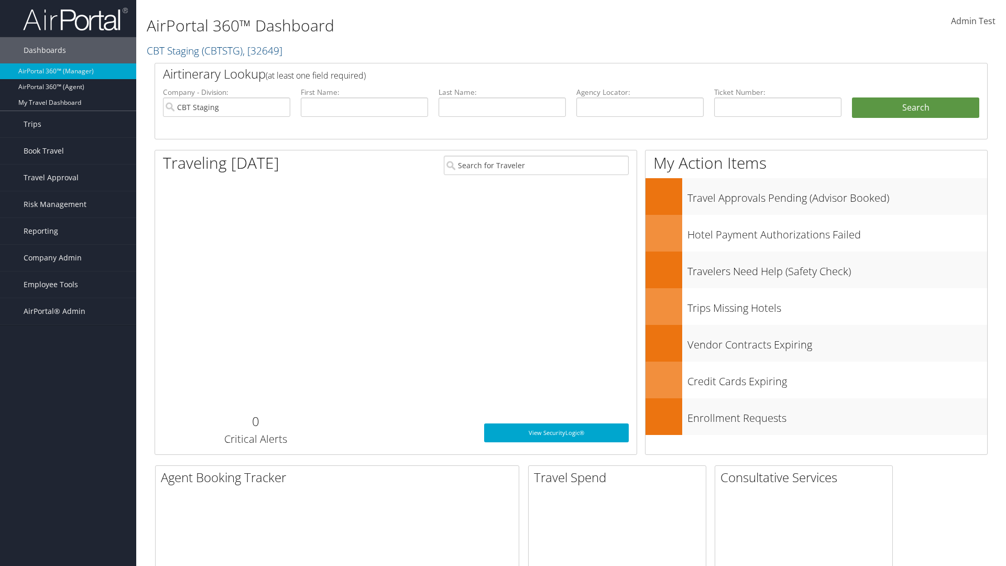 This screenshot has height=566, width=1006. I want to click on a: Trips Missing Hotels, so click(816, 307).